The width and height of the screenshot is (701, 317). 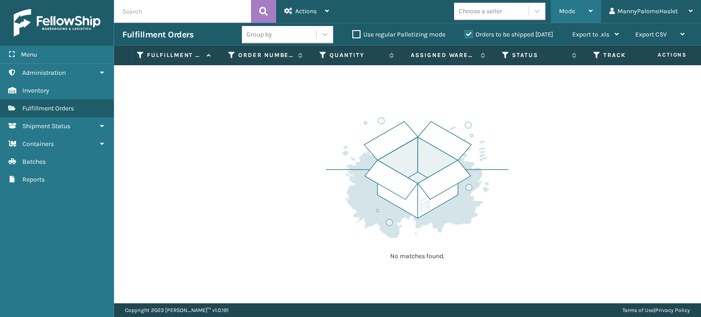 I want to click on label: Use regular Palletizing mode, so click(x=399, y=34).